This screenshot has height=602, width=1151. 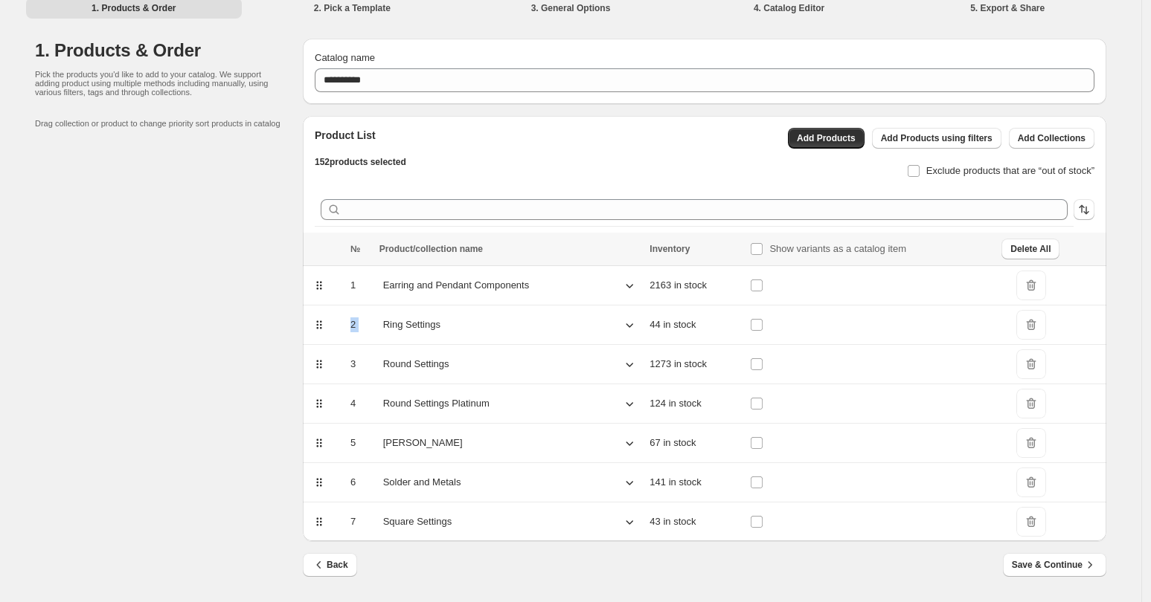 What do you see at coordinates (695, 443) in the screenshot?
I see `td: 67 in stock` at bounding box center [695, 443].